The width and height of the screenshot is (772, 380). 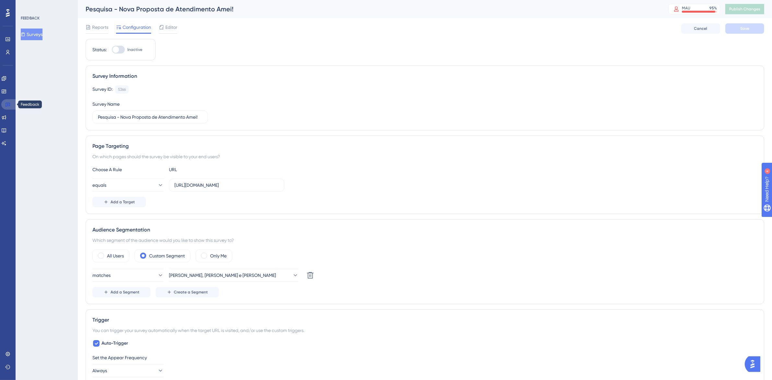 What do you see at coordinates (125, 292) in the screenshot?
I see `span: Add a Segment` at bounding box center [125, 292].